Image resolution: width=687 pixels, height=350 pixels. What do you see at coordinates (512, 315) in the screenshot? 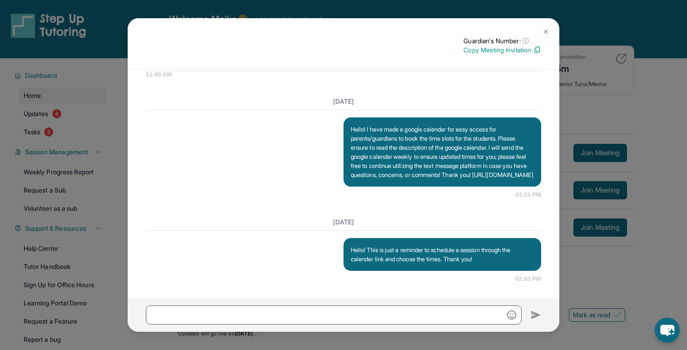
I see `img: Emoji` at bounding box center [512, 315].